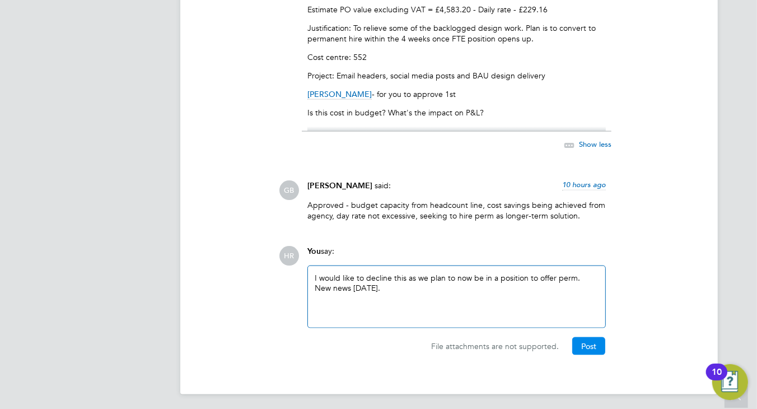  Describe the element at coordinates (456, 113) in the screenshot. I see `p: Is this cost in budget? What's the impact on P&L?` at that location.